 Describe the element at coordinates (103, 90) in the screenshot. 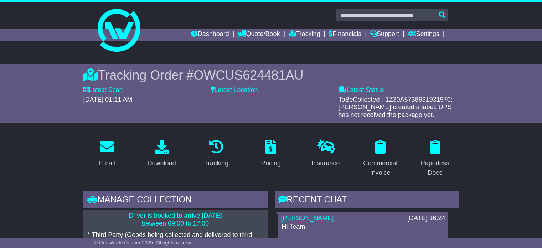

I see `label: Latest Scan` at that location.